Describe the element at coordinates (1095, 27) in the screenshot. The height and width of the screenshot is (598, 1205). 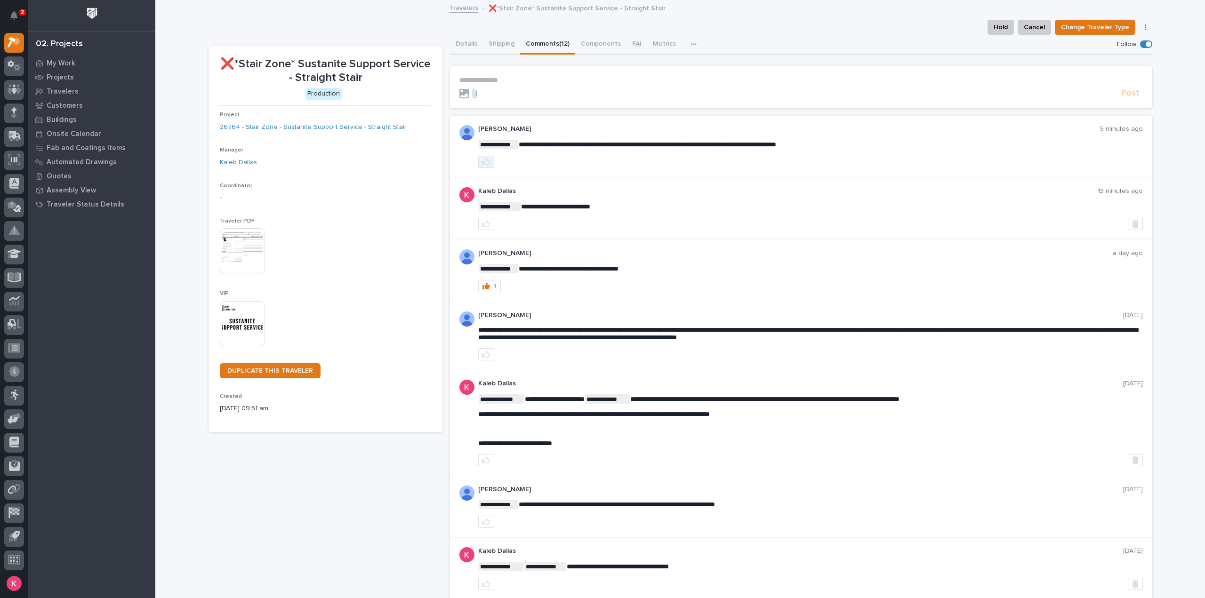
I see `span: Change Traveler Type` at that location.